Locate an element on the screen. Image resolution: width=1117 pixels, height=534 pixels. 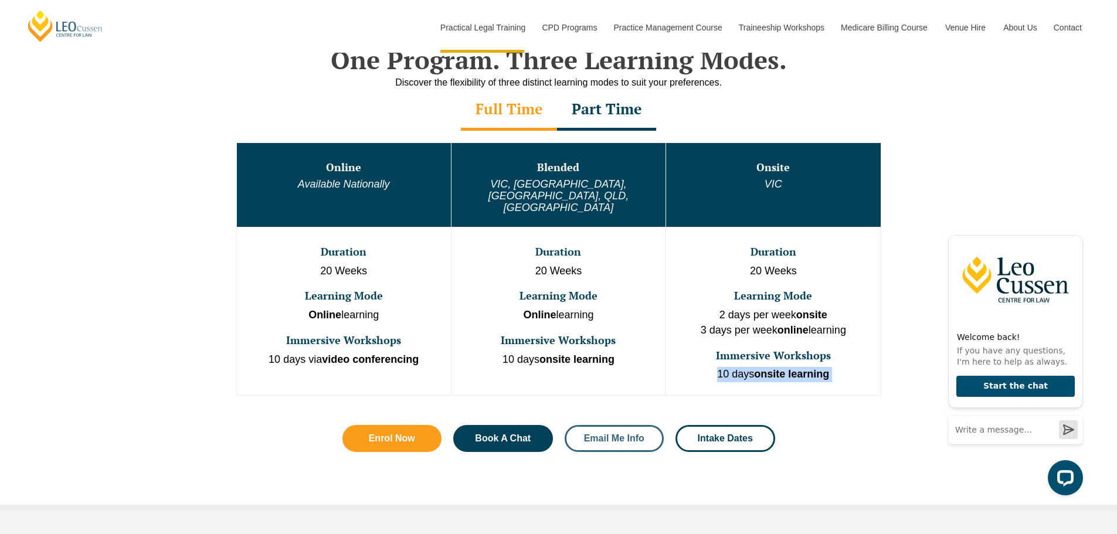
a: Intake Dates is located at coordinates (725, 439).